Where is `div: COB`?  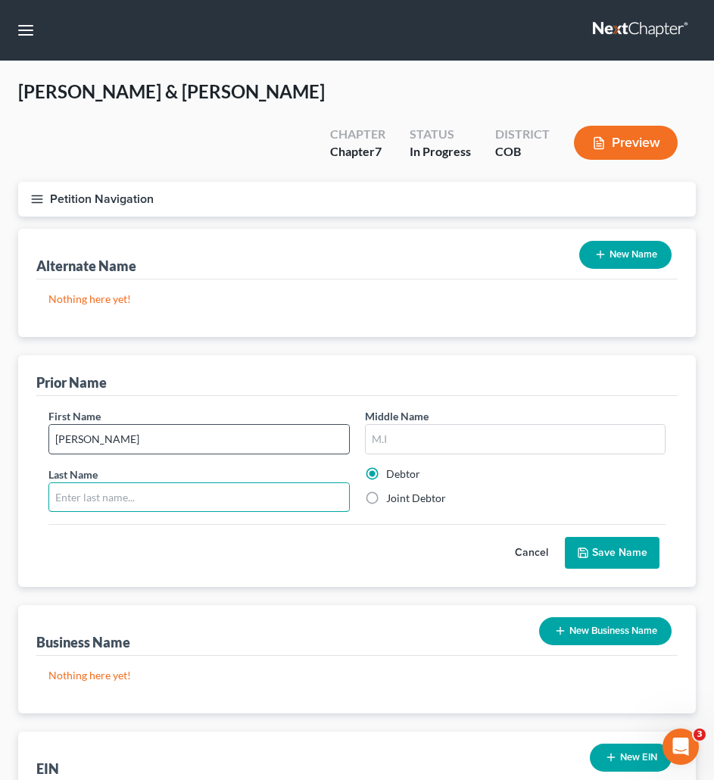
div: COB is located at coordinates (522, 151).